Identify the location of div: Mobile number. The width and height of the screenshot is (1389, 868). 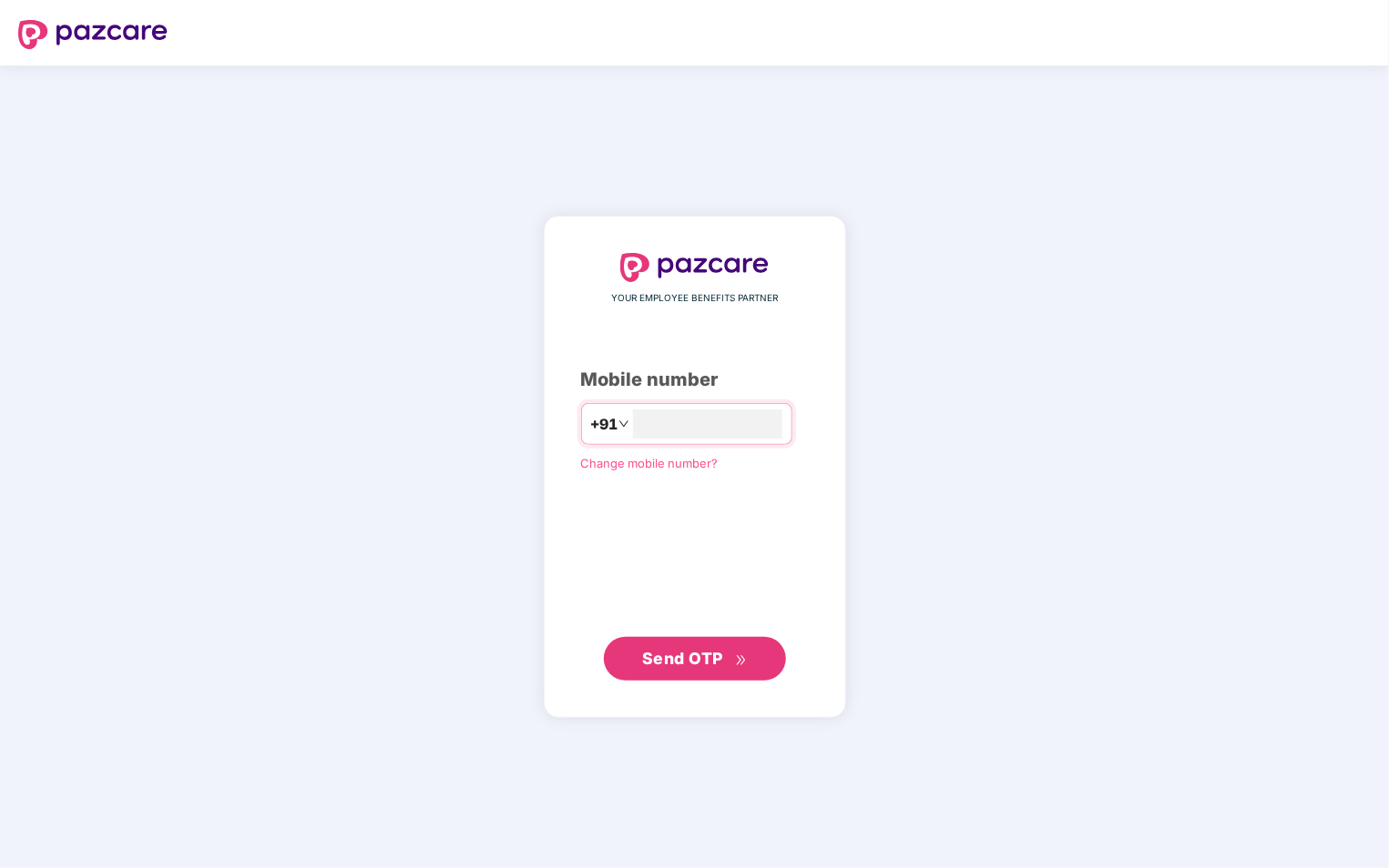
(694, 379).